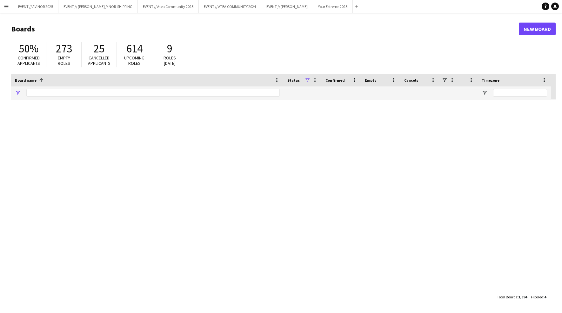 This screenshot has height=313, width=562. Describe the element at coordinates (99, 49) in the screenshot. I see `span: 25` at that location.